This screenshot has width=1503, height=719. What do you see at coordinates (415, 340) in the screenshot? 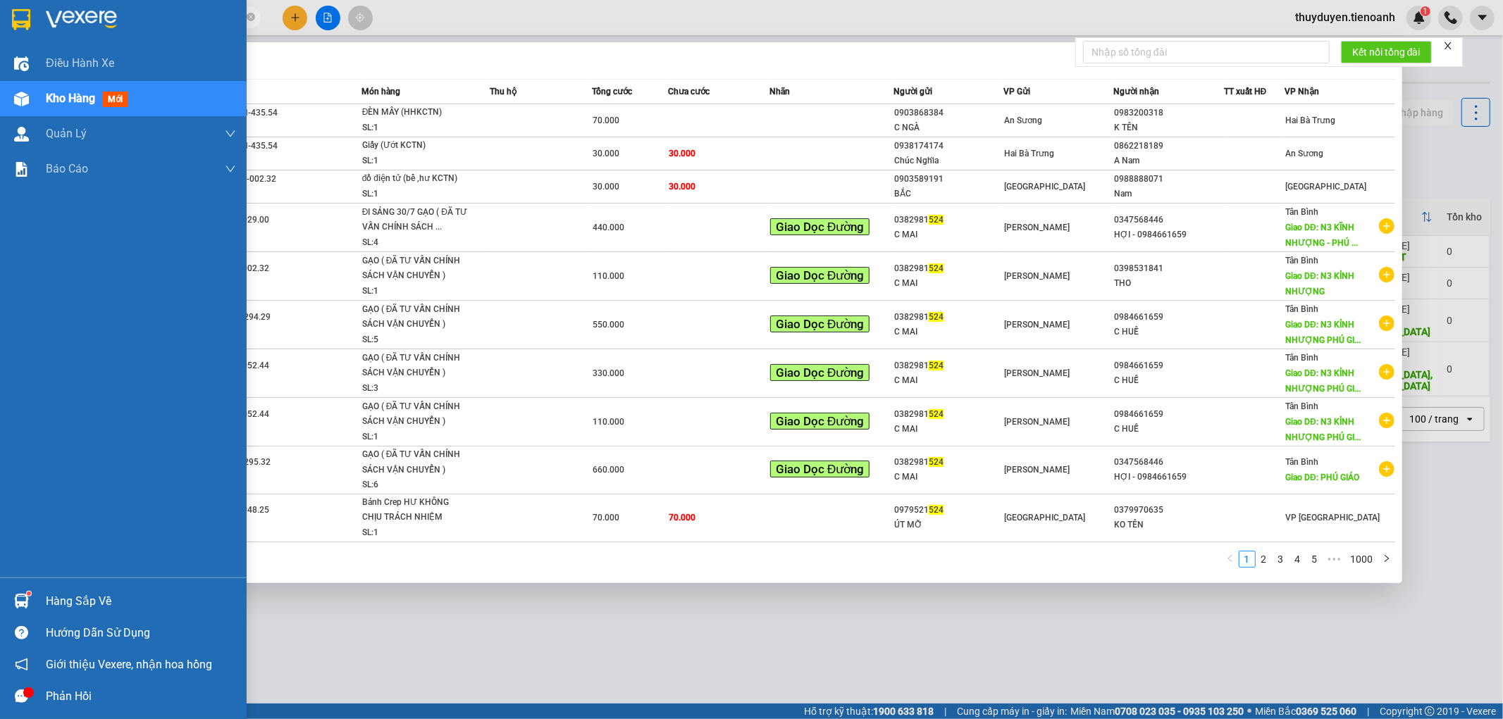
I see `div: SL: 5` at bounding box center [415, 340].